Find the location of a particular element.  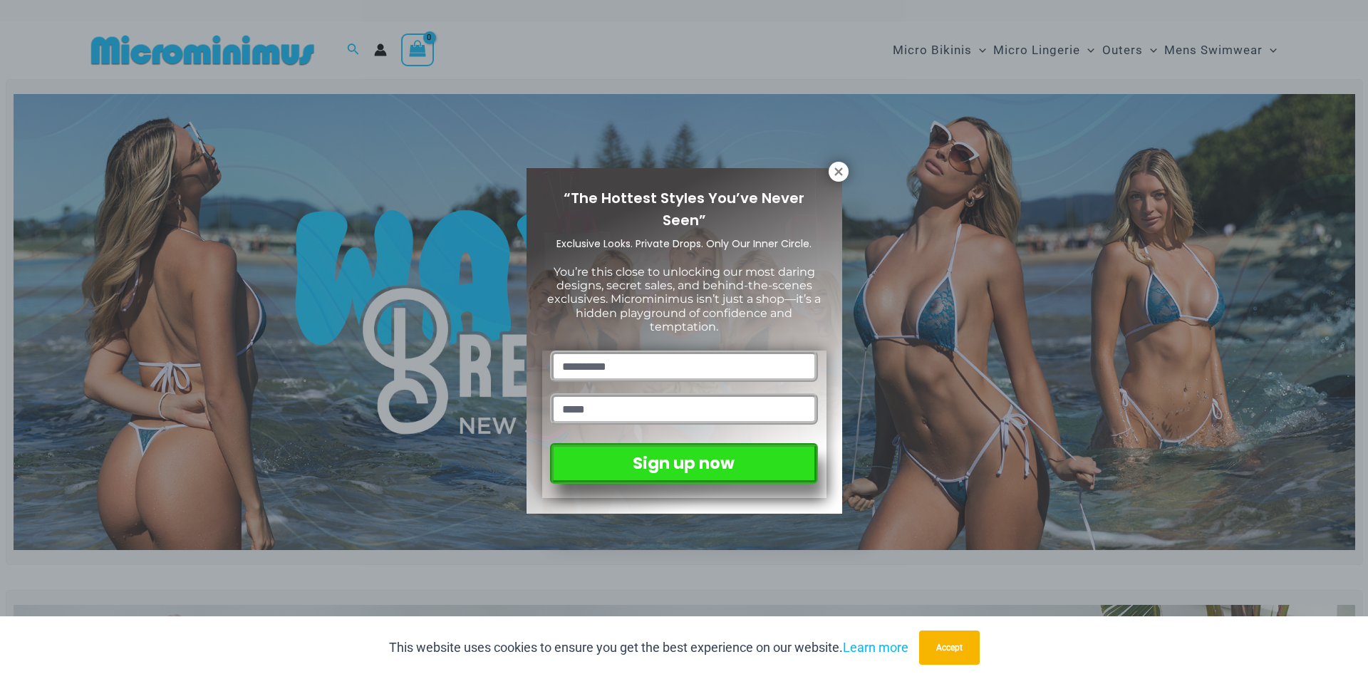

span: Exclusive Looks. Private Drops. Only Our Inner Circle. is located at coordinates (684, 244).